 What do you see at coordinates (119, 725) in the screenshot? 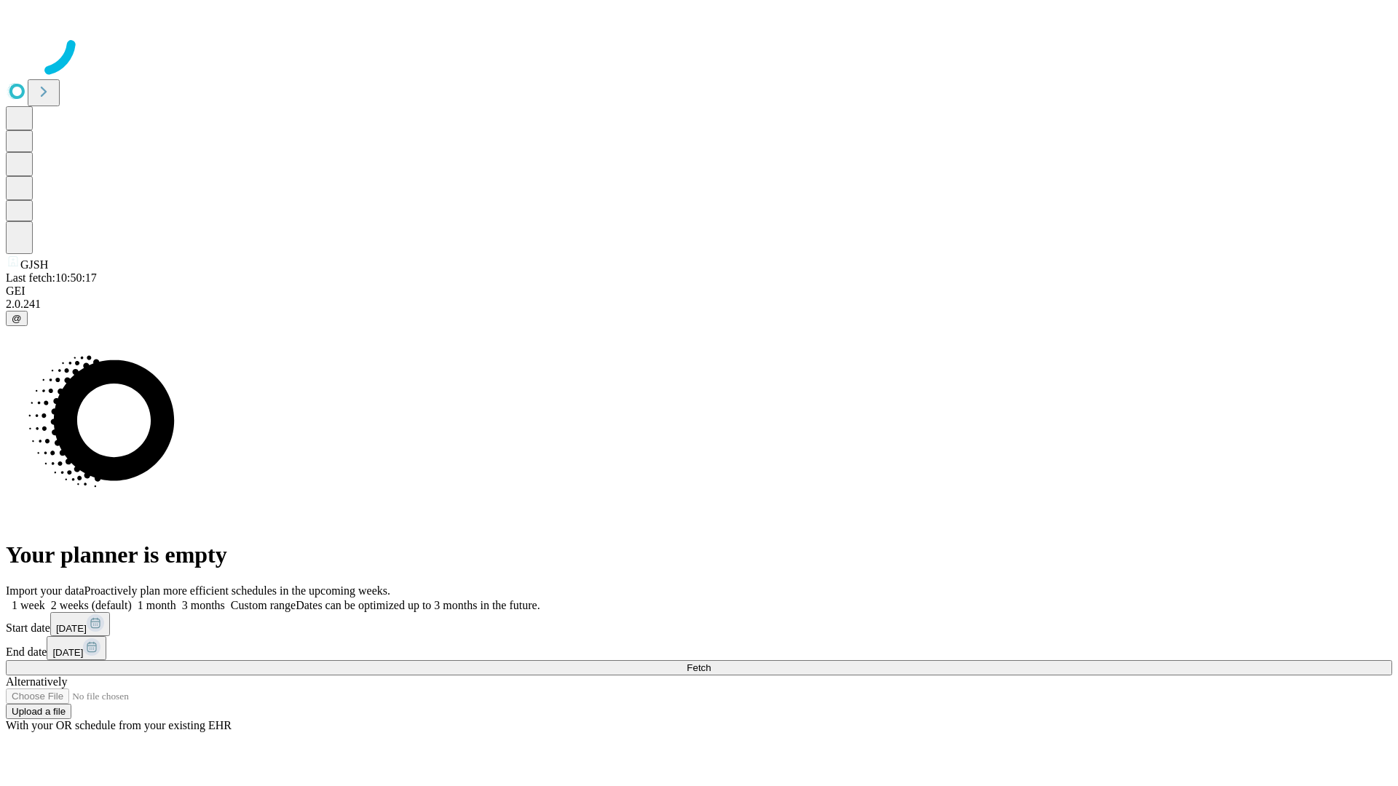
I see `span: With your OR schedule from your existing EHR` at bounding box center [119, 725].